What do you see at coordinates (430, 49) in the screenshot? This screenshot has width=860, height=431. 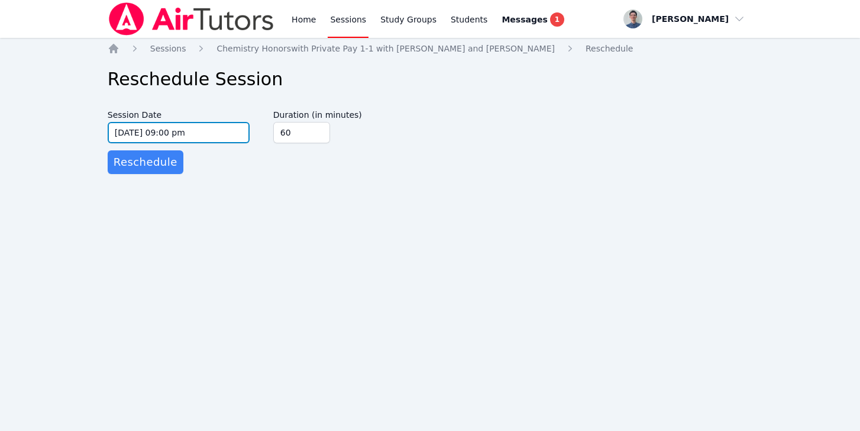 I see `nav: Breadcrumb` at bounding box center [430, 49].